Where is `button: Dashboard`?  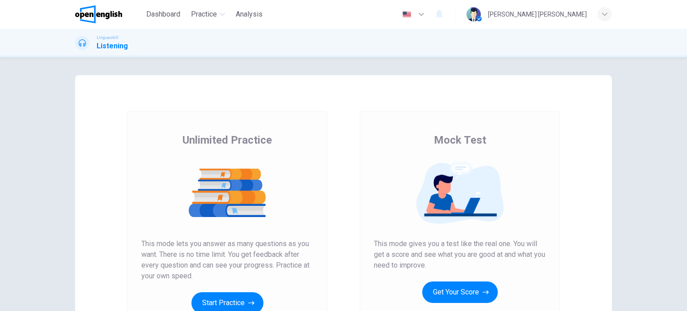
button: Dashboard is located at coordinates (163, 14).